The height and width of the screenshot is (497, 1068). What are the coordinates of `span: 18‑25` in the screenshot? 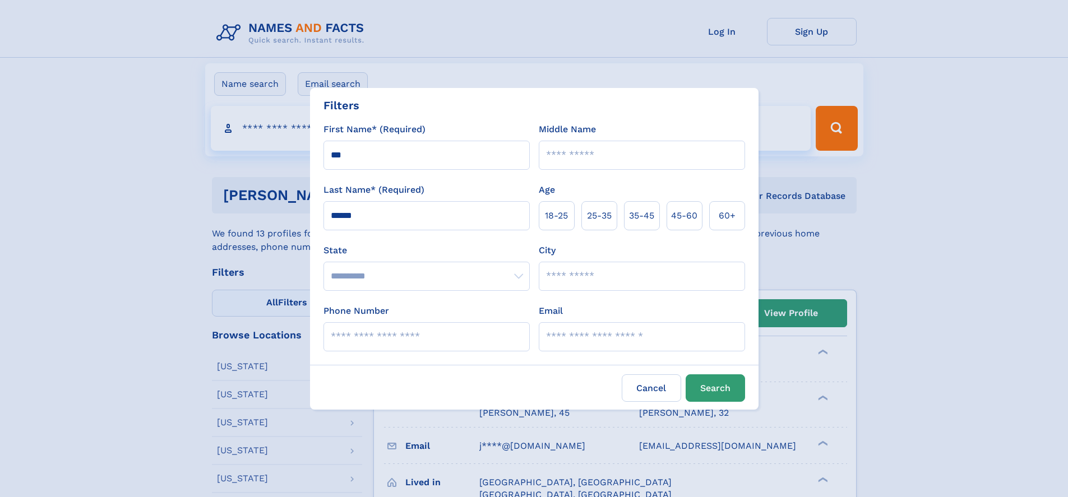 It's located at (556, 216).